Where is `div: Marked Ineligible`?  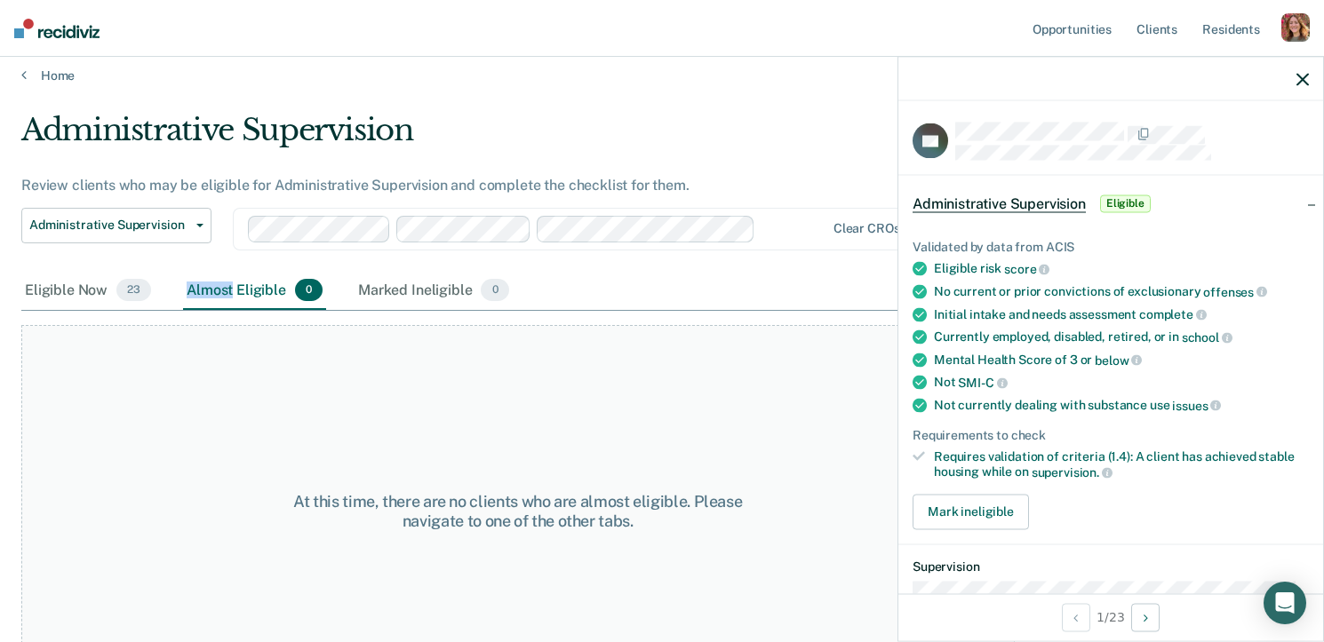 div: Marked Ineligible is located at coordinates (434, 291).